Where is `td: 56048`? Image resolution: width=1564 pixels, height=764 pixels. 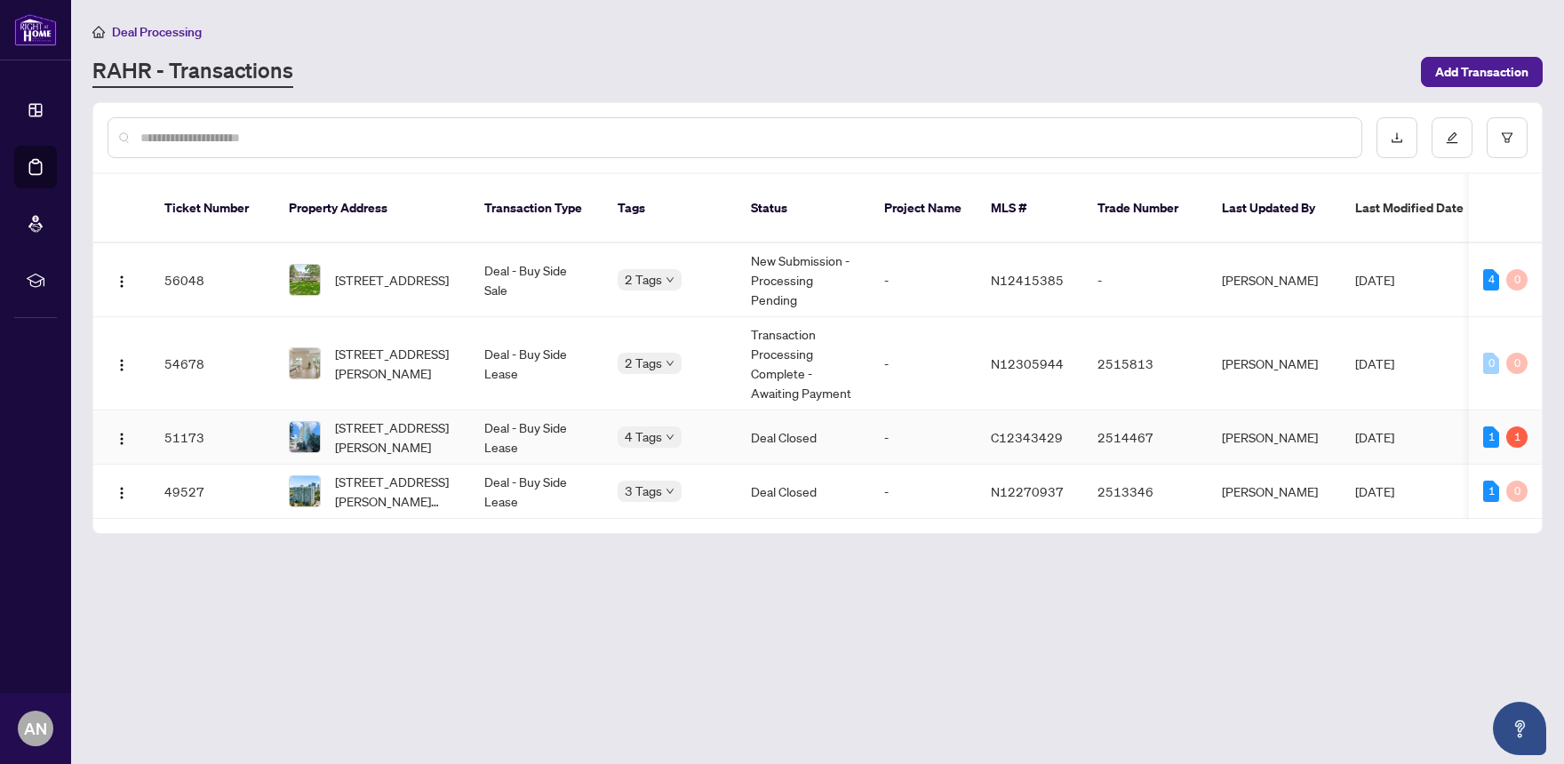 td: 56048 is located at coordinates (212, 280).